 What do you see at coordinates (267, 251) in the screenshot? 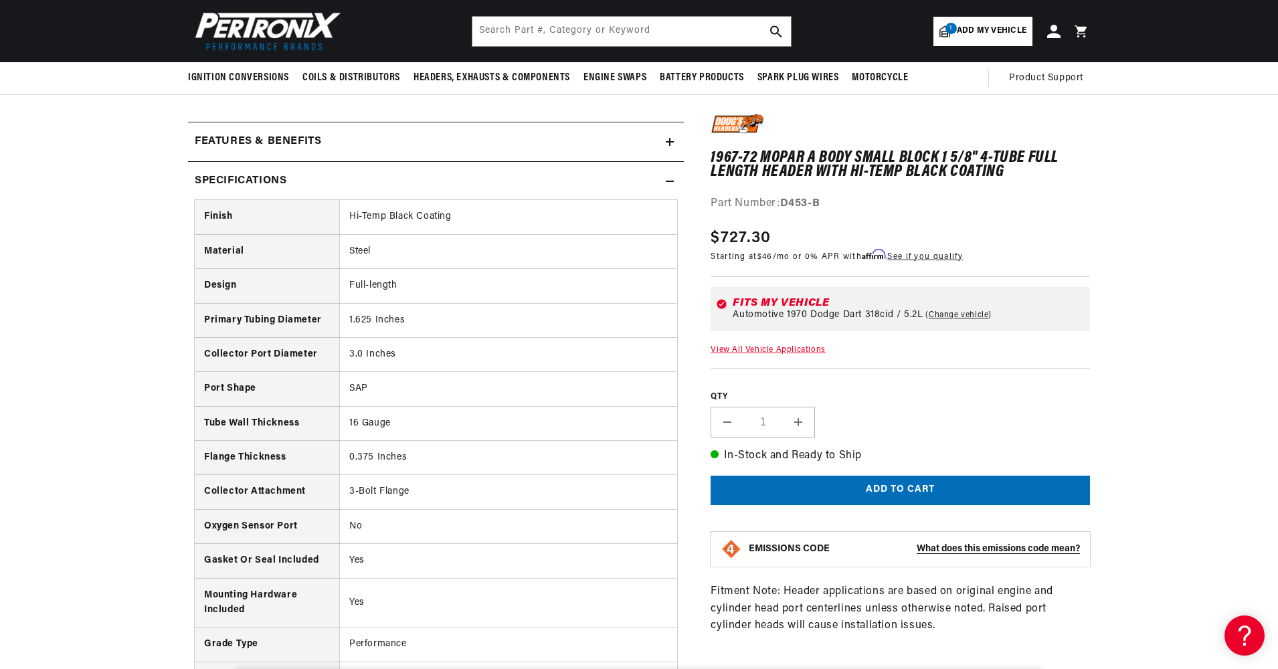
I see `th: Material` at bounding box center [267, 251].